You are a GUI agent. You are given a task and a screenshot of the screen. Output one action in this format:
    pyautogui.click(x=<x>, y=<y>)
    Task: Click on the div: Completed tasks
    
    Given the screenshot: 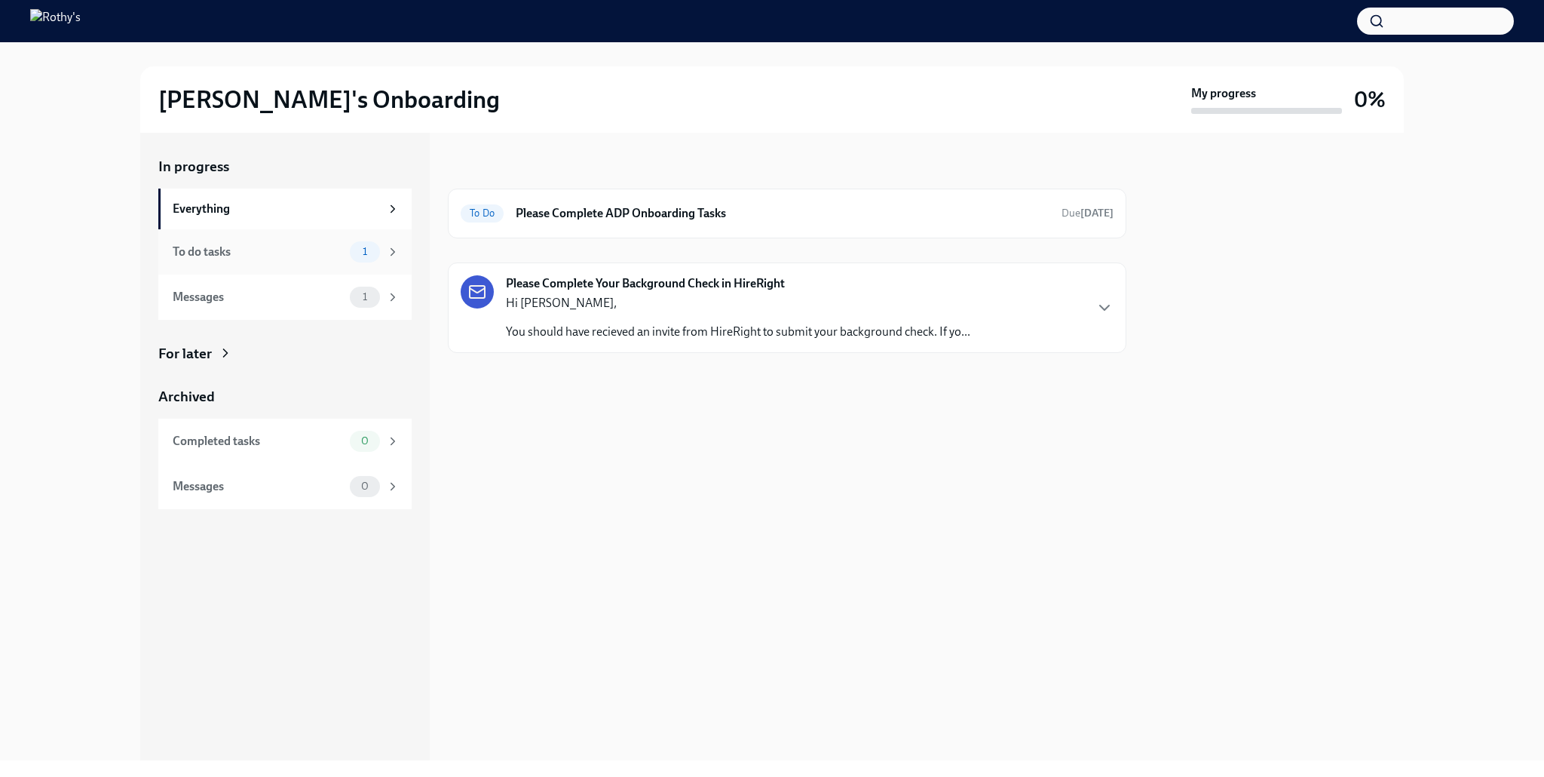 What is the action you would take?
    pyautogui.click(x=258, y=441)
    